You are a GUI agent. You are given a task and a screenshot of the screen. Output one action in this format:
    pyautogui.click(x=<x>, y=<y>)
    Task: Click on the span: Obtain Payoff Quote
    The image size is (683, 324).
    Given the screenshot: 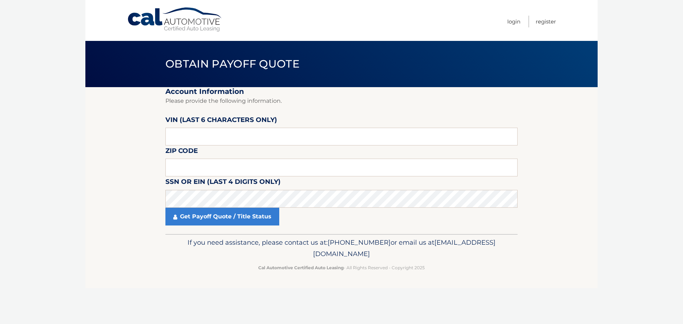 What is the action you would take?
    pyautogui.click(x=232, y=64)
    